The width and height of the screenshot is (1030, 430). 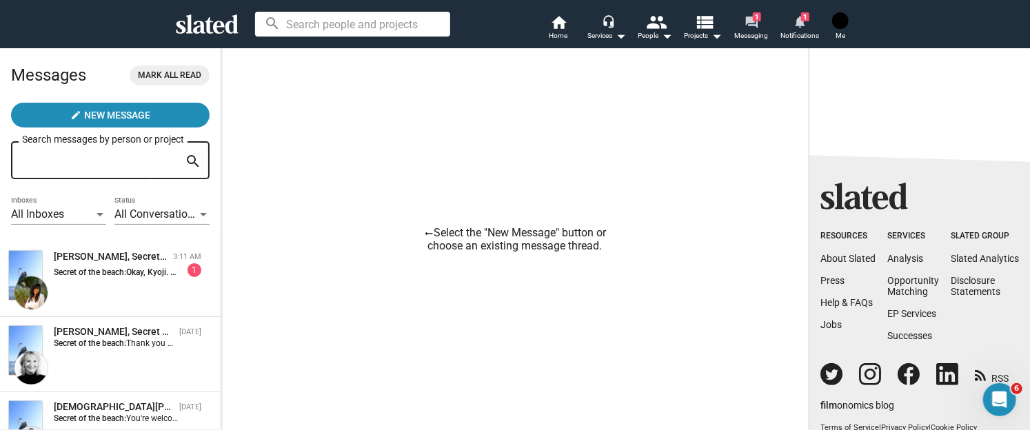 I want to click on button: Projects, so click(x=703, y=29).